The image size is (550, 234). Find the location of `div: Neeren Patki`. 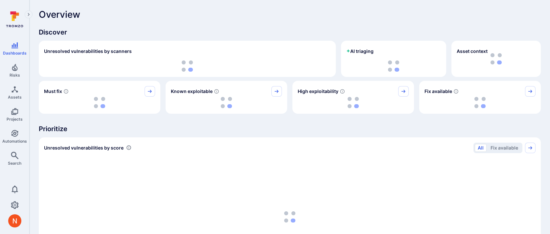

div: Neeren Patki is located at coordinates (15, 221).